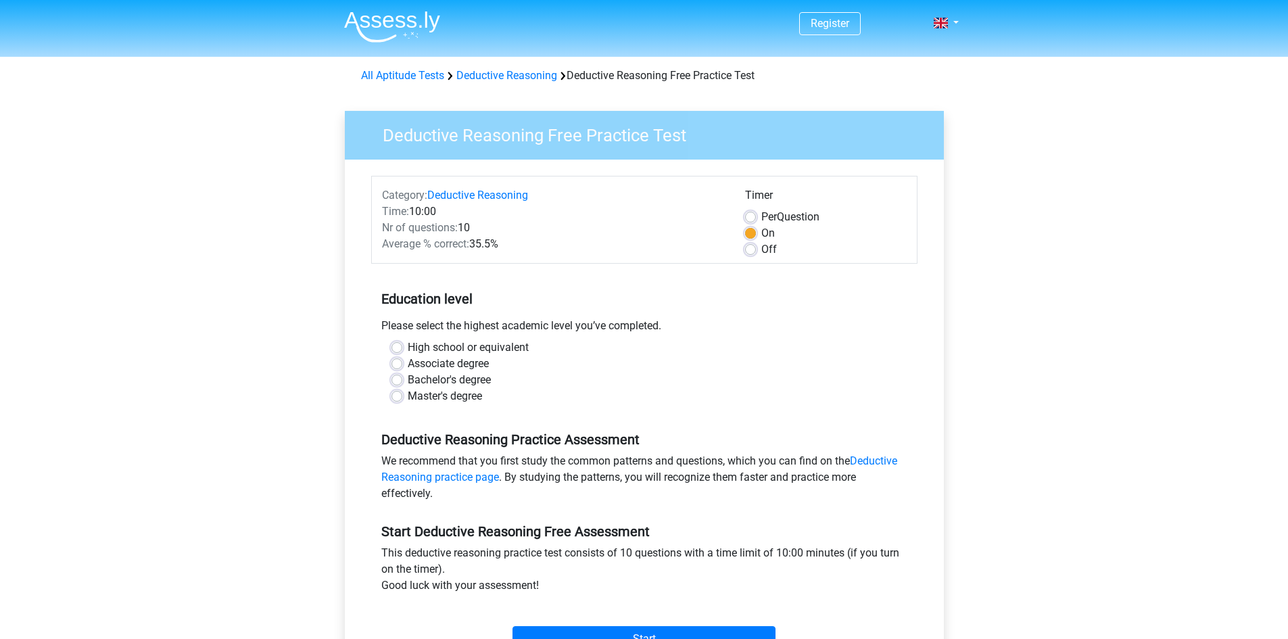 This screenshot has height=639, width=1288. Describe the element at coordinates (644, 531) in the screenshot. I see `h5: Start Deductive Reasoning Free Assessment` at that location.